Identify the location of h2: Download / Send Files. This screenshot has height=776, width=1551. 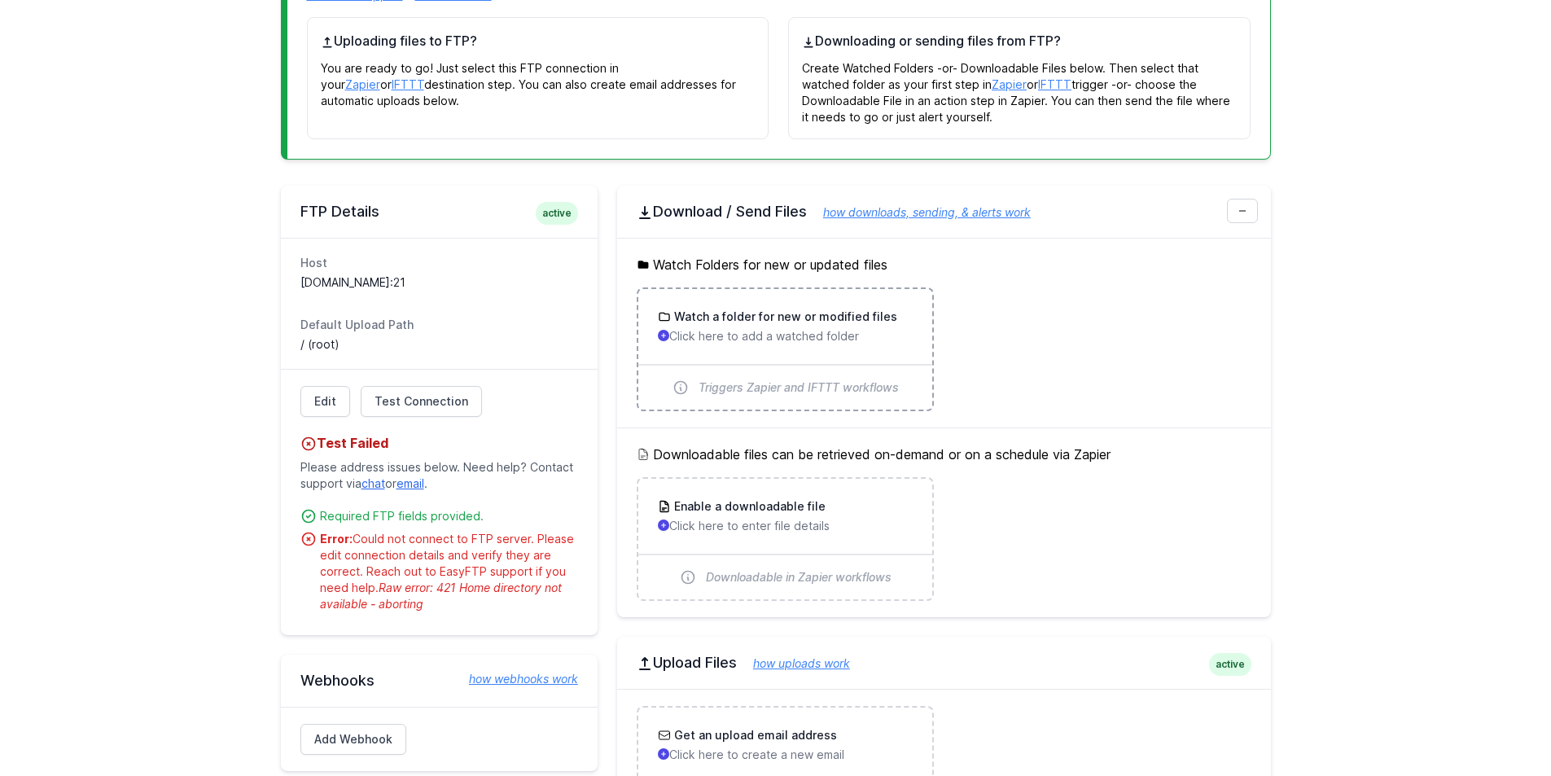
(944, 212).